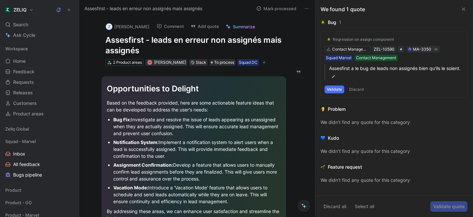  Describe the element at coordinates (361, 39) in the screenshot. I see `button: 🪲Regression on assign component` at that location.